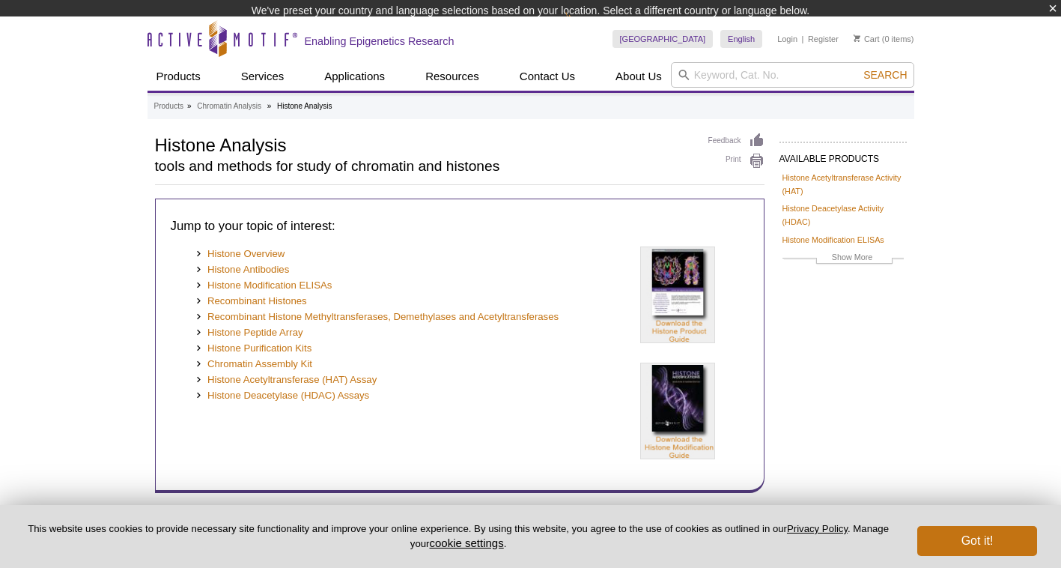 This screenshot has width=1061, height=568. Describe the element at coordinates (254, 364) in the screenshot. I see `a: Chromatin Assembly Kit` at that location.